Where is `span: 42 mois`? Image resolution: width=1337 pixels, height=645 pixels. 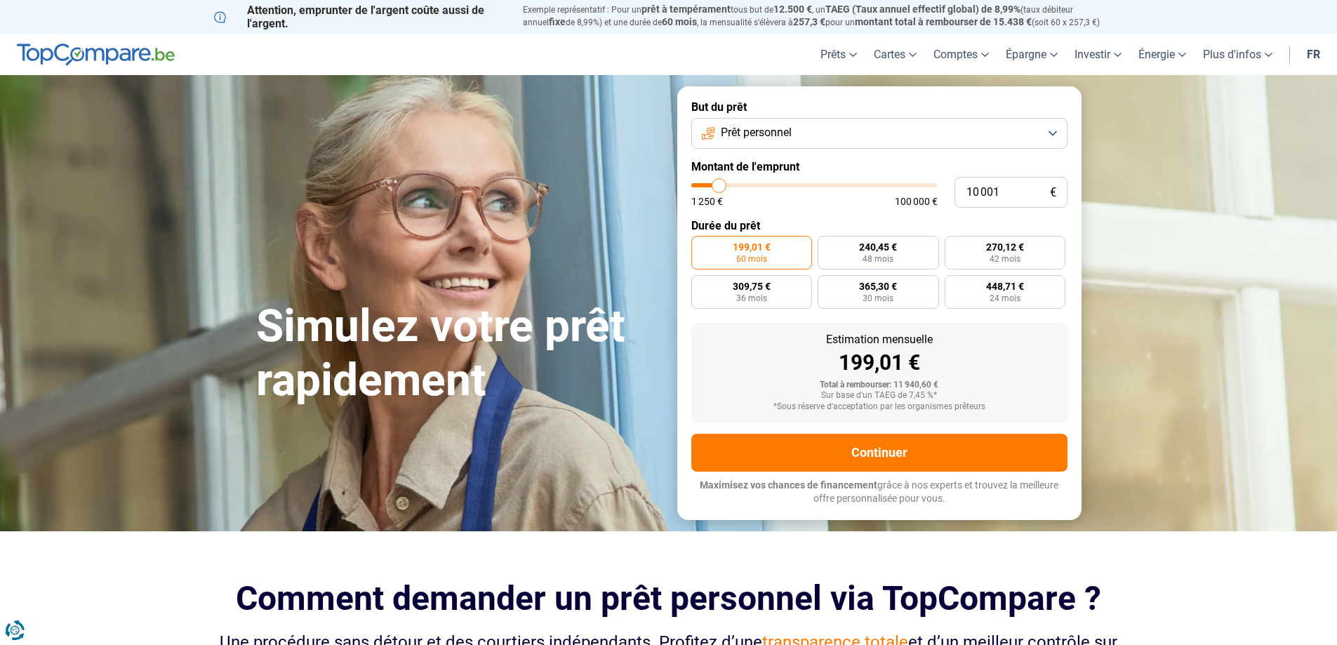 span: 42 mois is located at coordinates (1005, 259).